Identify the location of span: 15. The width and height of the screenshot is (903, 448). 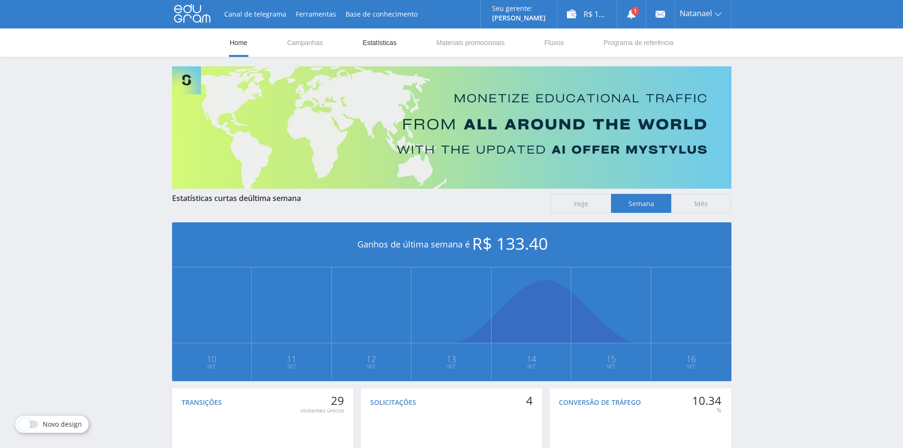
(611, 359).